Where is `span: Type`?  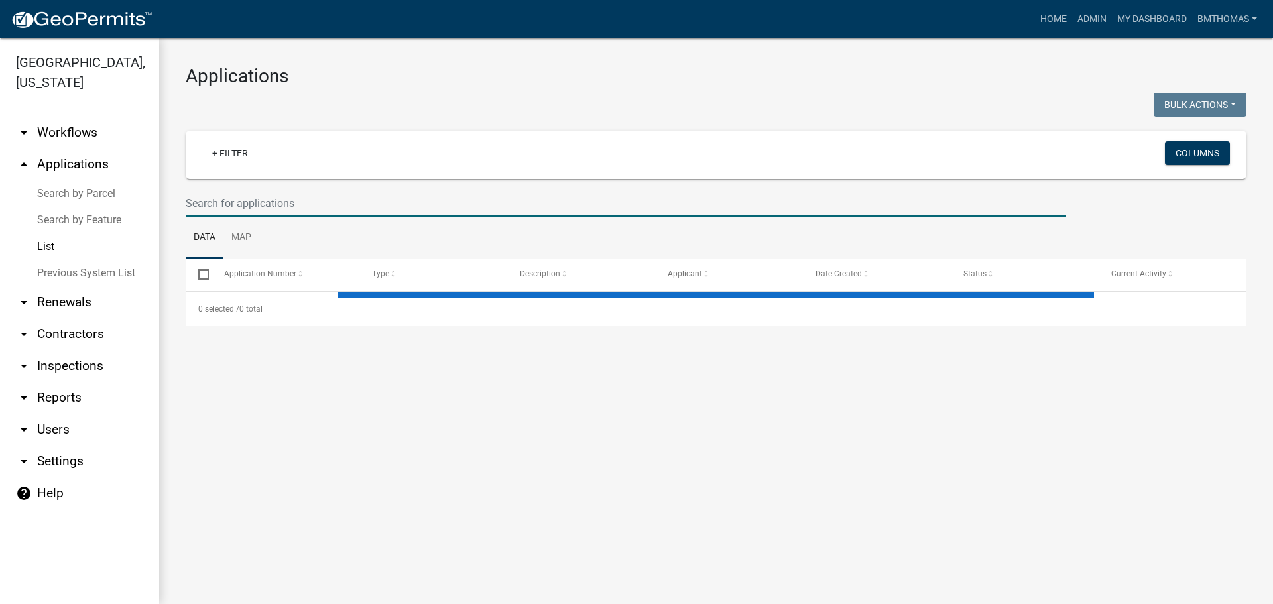 span: Type is located at coordinates (381, 274).